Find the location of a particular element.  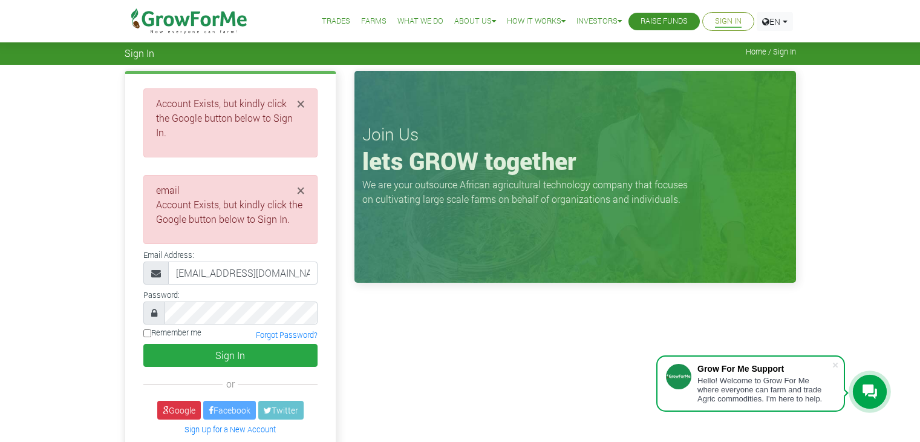

a: Sign In is located at coordinates (729, 21).